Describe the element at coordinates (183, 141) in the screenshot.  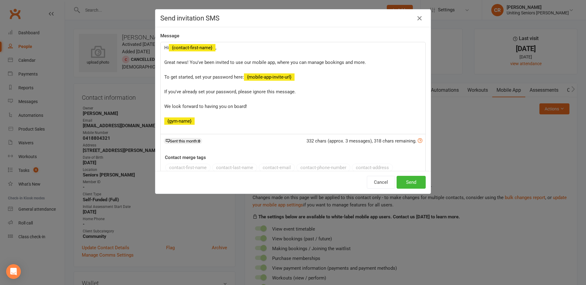
I see `div: Sent this month:` at that location.